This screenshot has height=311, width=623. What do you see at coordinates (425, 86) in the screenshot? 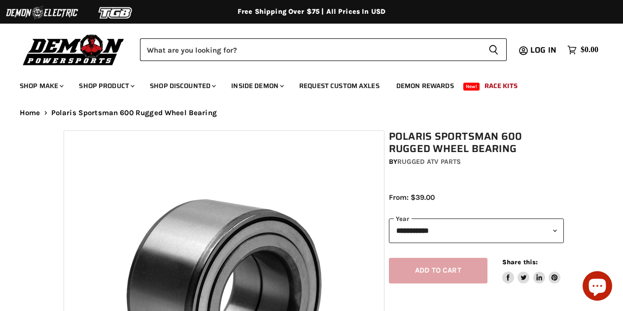
I see `a: Demon Rewards` at bounding box center [425, 86].